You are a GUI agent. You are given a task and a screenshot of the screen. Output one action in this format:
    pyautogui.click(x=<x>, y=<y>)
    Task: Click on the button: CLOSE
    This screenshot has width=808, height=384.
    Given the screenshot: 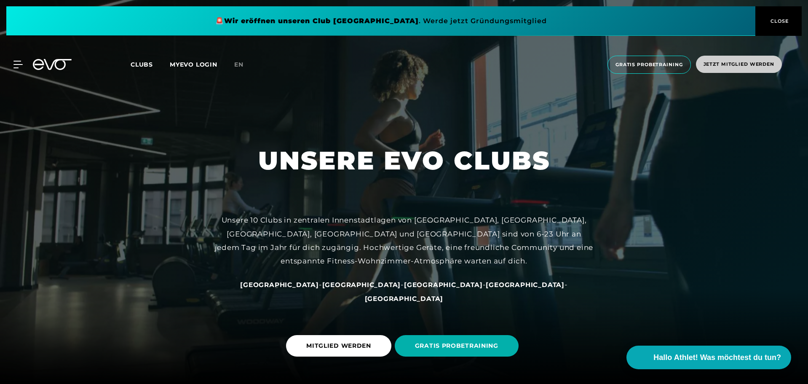 What is the action you would take?
    pyautogui.click(x=779, y=21)
    